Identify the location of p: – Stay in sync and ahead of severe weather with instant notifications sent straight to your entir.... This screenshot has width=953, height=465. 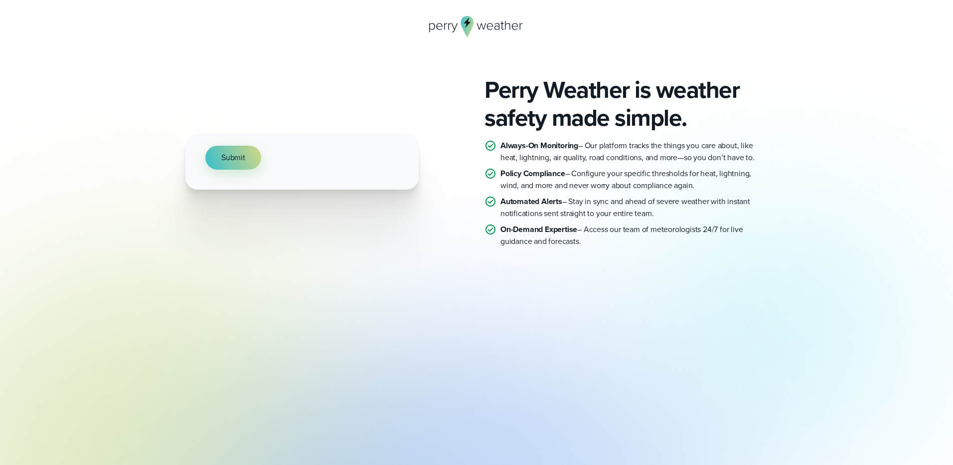
(634, 207).